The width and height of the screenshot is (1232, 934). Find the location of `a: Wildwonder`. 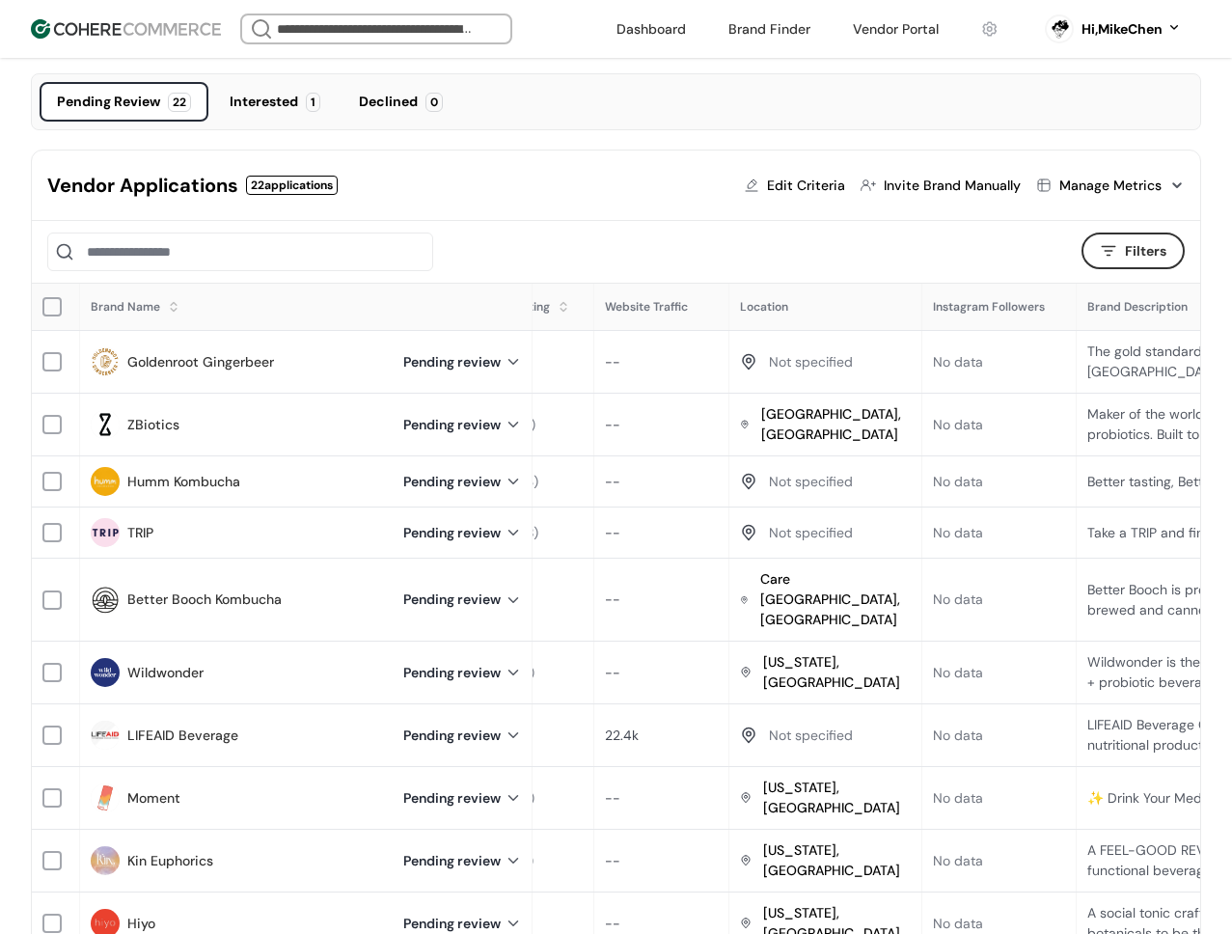

a: Wildwonder is located at coordinates (165, 673).